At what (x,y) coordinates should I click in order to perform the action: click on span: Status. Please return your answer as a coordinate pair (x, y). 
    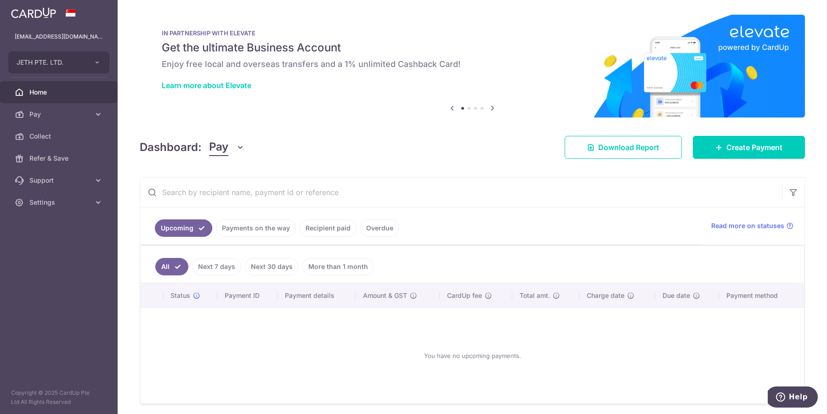
    Looking at the image, I should click on (180, 296).